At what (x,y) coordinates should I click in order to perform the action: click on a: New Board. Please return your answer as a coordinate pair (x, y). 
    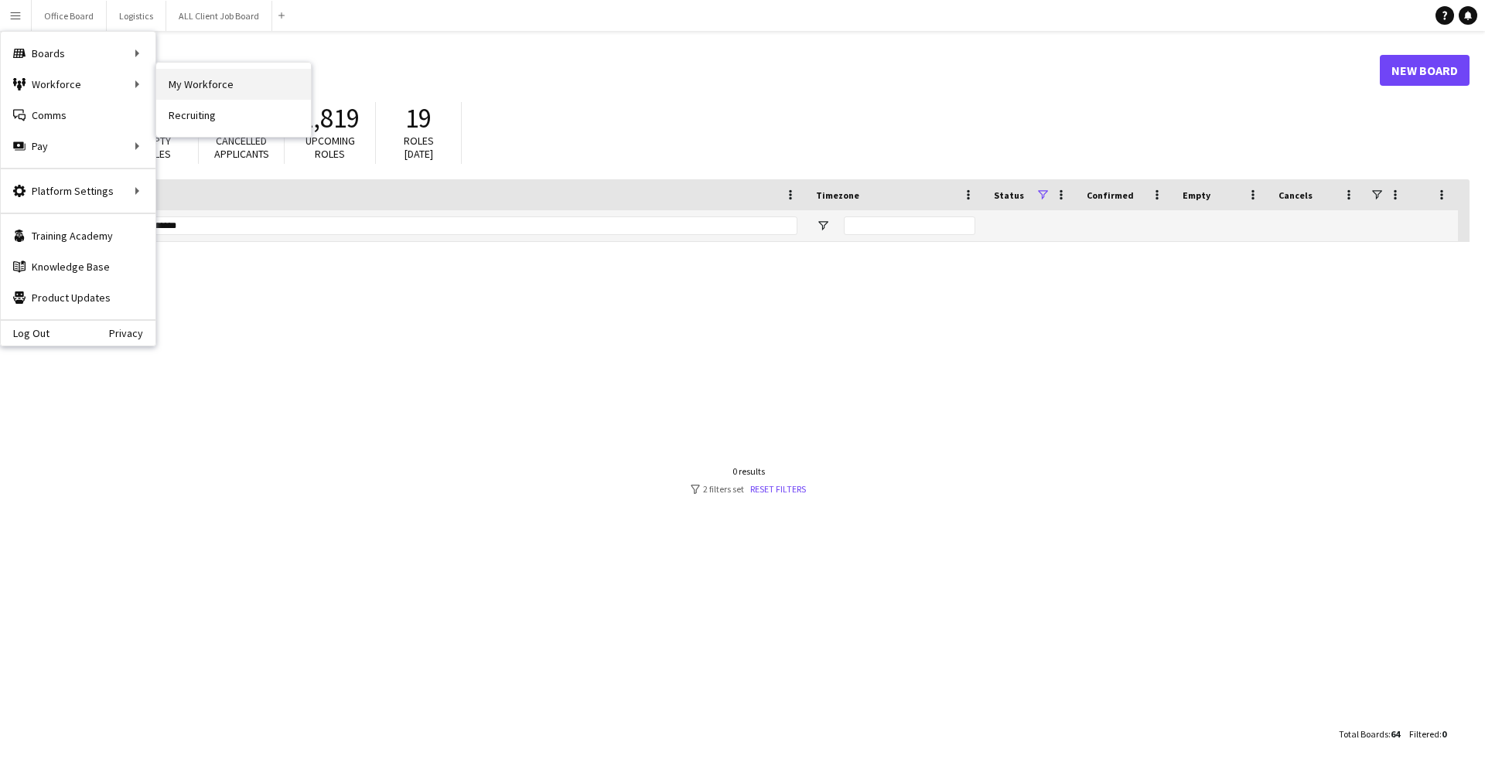
    Looking at the image, I should click on (1425, 70).